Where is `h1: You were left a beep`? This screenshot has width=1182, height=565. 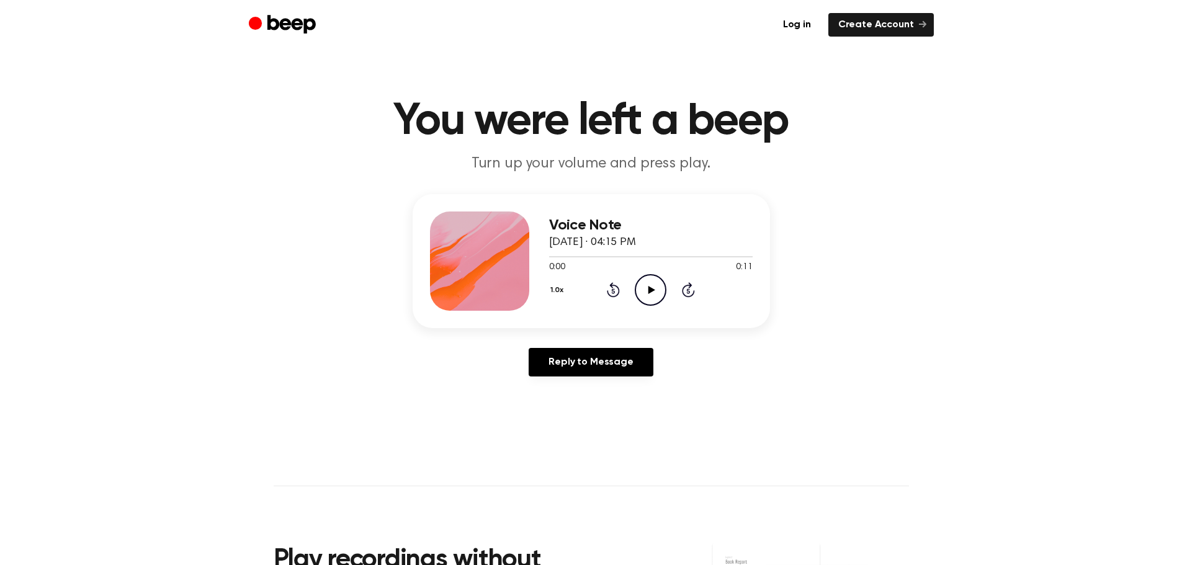
h1: You were left a beep is located at coordinates (591, 122).